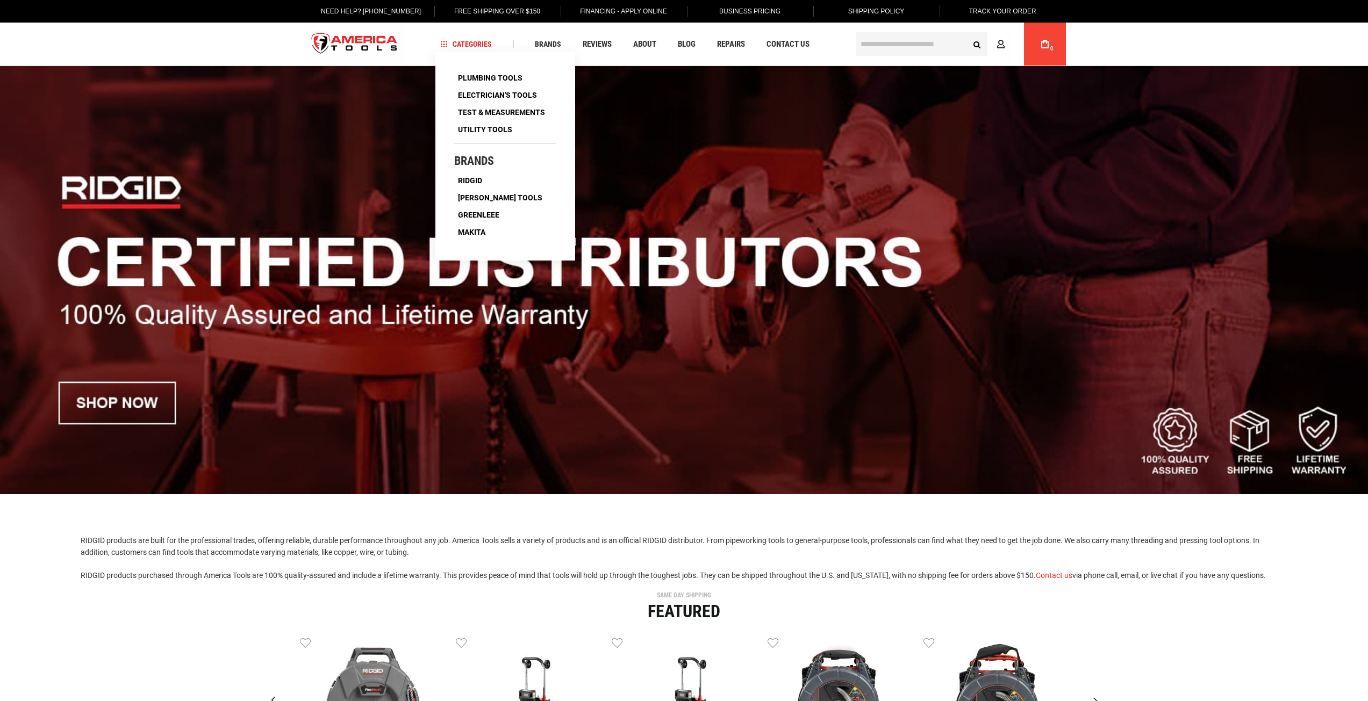 The image size is (1368, 701). I want to click on img: America Tools, so click(355, 44).